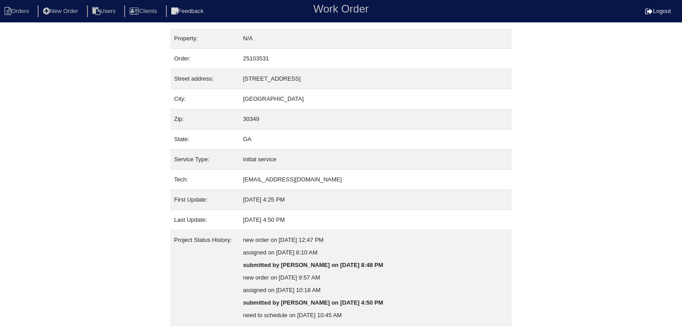  What do you see at coordinates (105, 11) in the screenshot?
I see `li: Users` at bounding box center [105, 11].